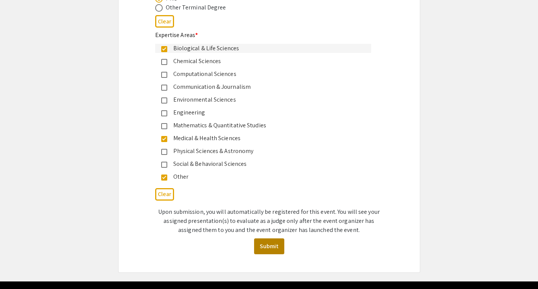 This screenshot has height=289, width=538. What do you see at coordinates (266, 100) in the screenshot?
I see `div: Environmental Sciences` at bounding box center [266, 100].